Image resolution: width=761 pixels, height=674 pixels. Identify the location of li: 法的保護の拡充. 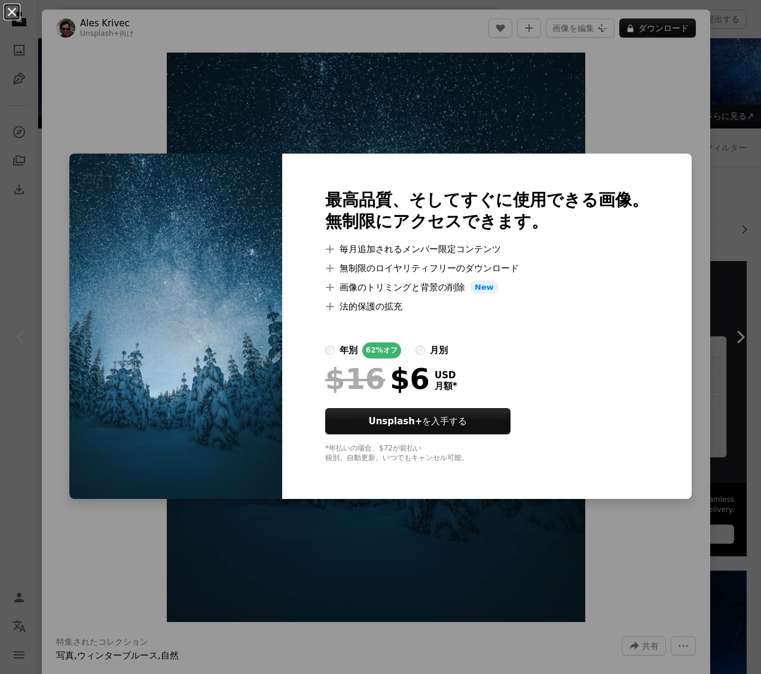
(486, 307).